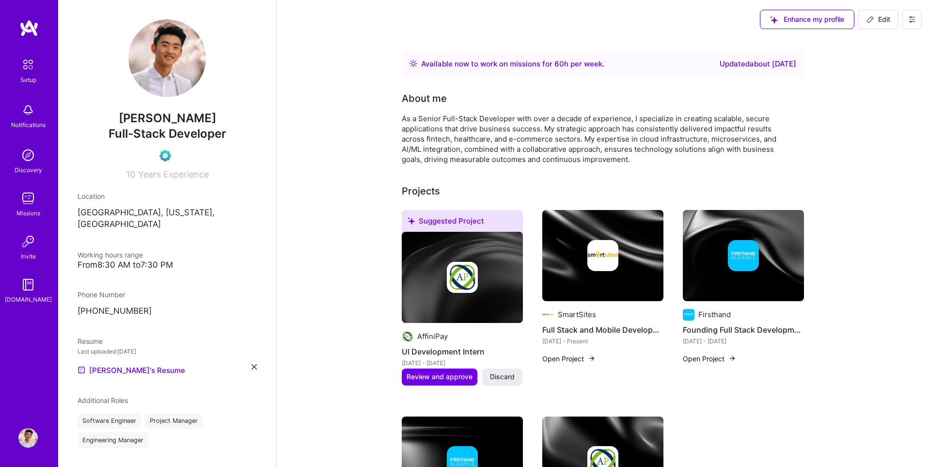 This screenshot has height=467, width=929. I want to click on div: Software Engineer, so click(109, 421).